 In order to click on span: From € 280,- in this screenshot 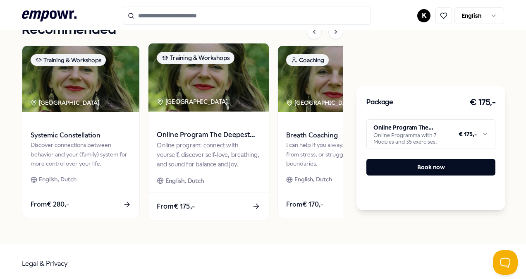, I will do `click(50, 204)`.